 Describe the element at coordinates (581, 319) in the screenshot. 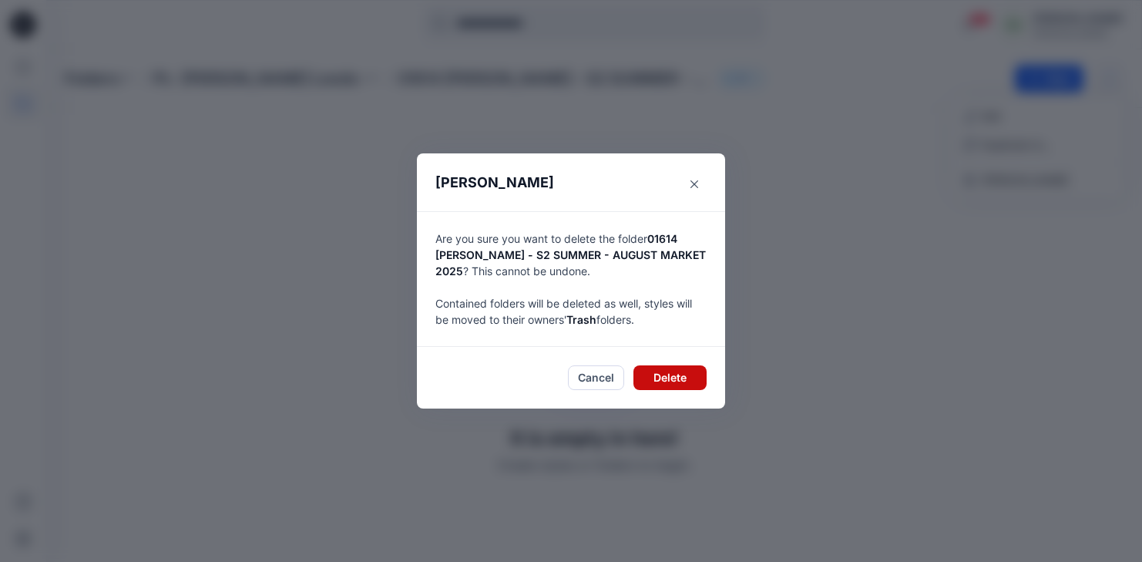

I see `span: Trash` at that location.